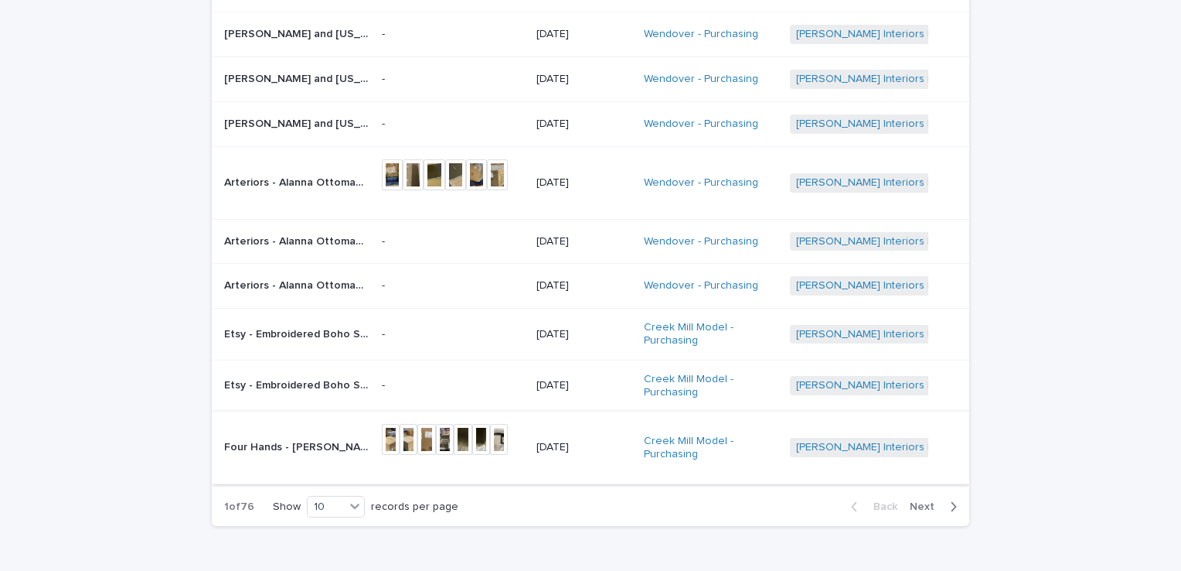 This screenshot has height=571, width=1181. I want to click on p: Lulu and Georgia - Russell Dining Chair olive grid | 73121, so click(298, 32).